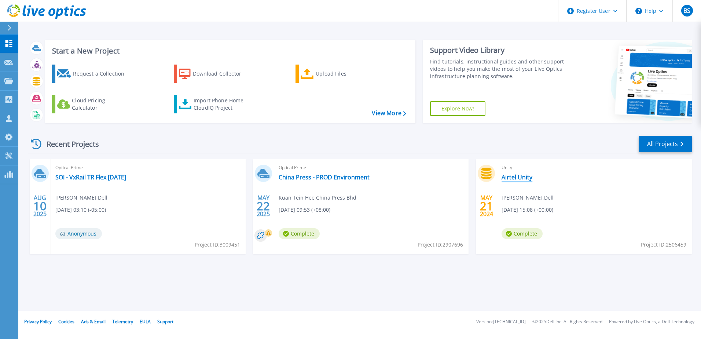 Image resolution: width=701 pixels, height=339 pixels. Describe the element at coordinates (499, 69) in the screenshot. I see `div: Find tutorials, instructional guides and other support videos to help you make the most of your L...` at that location.